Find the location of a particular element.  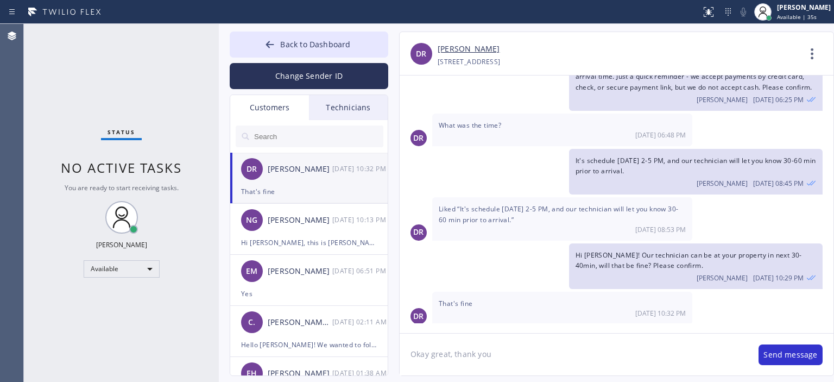

div: 09/29/2025 9:48 AM is located at coordinates (562, 130).